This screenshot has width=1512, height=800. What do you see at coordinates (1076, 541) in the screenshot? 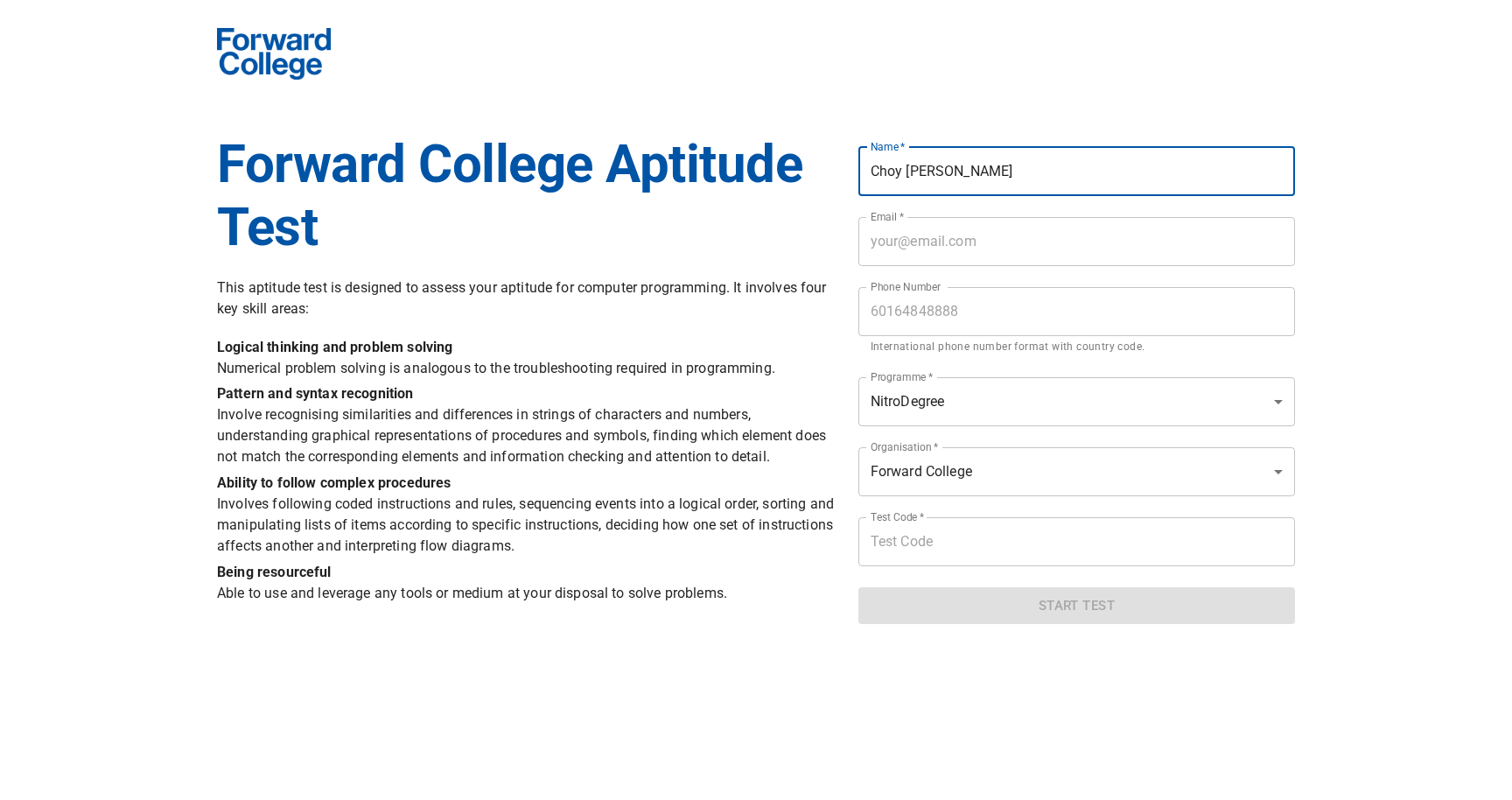
I see `input: Test Code` at bounding box center [1076, 541].